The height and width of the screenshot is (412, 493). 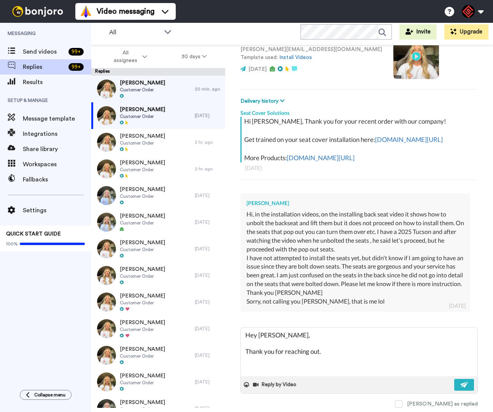 What do you see at coordinates (418, 32) in the screenshot?
I see `button: Invite` at bounding box center [418, 32].